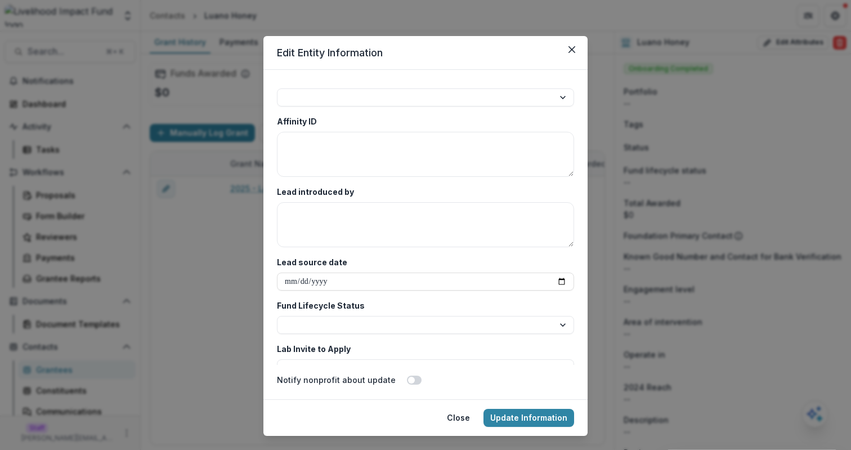 This screenshot has height=450, width=851. I want to click on label: Lead source date, so click(422, 262).